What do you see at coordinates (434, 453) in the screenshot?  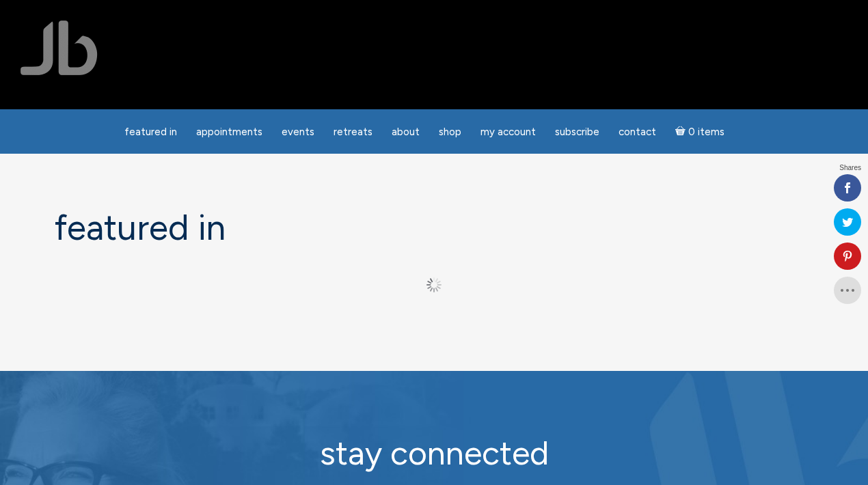 I see `h2: stay connected` at bounding box center [434, 453].